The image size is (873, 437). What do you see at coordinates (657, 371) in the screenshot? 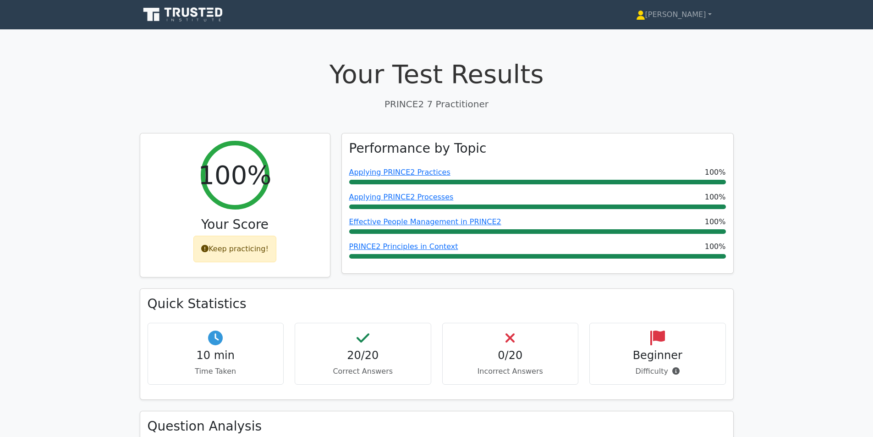
I see `p: Difficulty` at bounding box center [657, 371].